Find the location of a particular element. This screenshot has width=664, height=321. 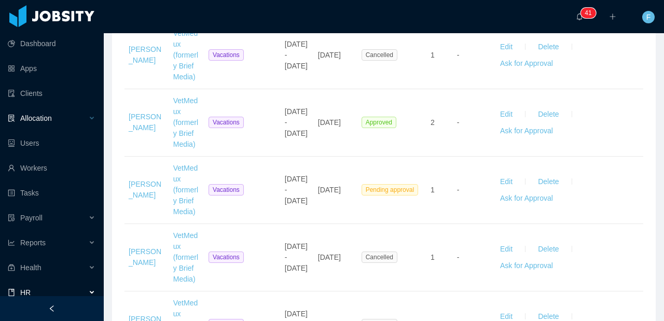

span: Reports is located at coordinates (33, 243).